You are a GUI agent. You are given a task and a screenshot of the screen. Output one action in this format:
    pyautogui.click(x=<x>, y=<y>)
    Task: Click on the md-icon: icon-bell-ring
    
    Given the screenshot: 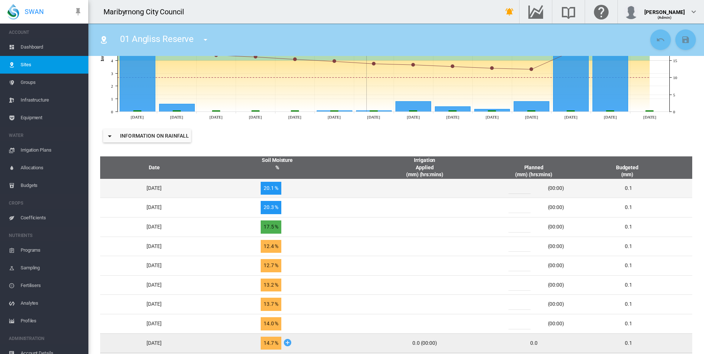 What is the action you would take?
    pyautogui.click(x=510, y=12)
    